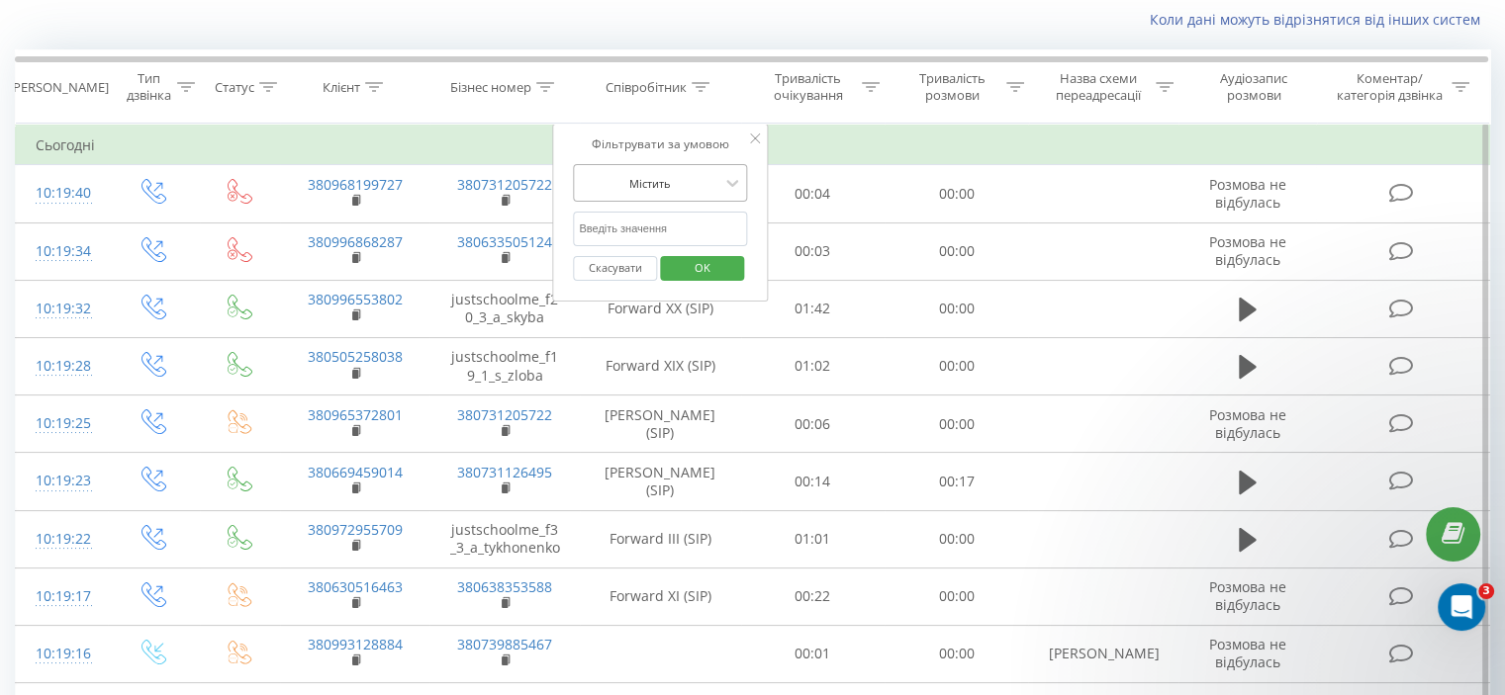 This screenshot has height=695, width=1505. What do you see at coordinates (61, 596) in the screenshot?
I see `div: 10:19:17` at bounding box center [61, 596].